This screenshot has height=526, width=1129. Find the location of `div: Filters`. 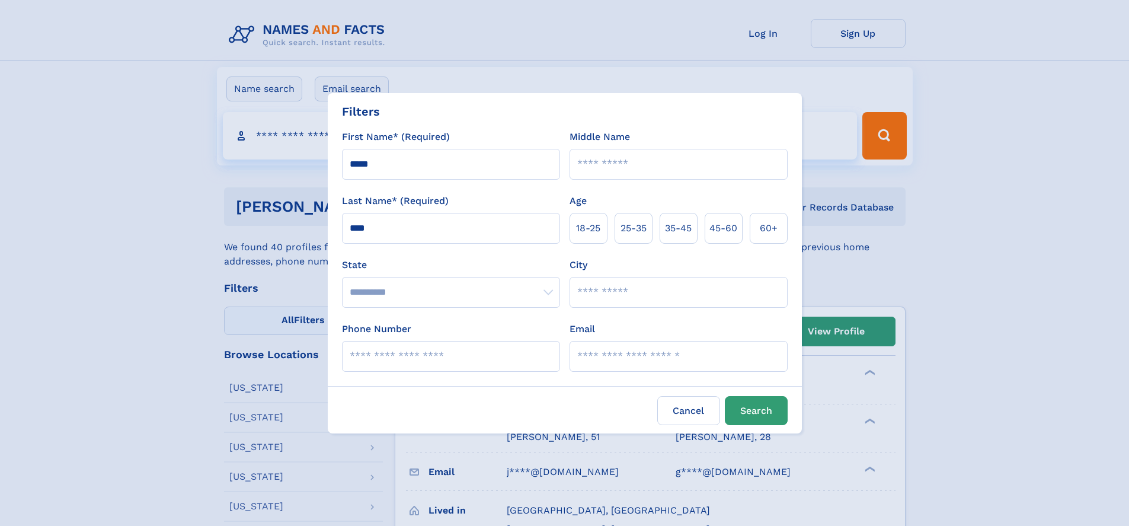

div: Filters is located at coordinates (361, 111).